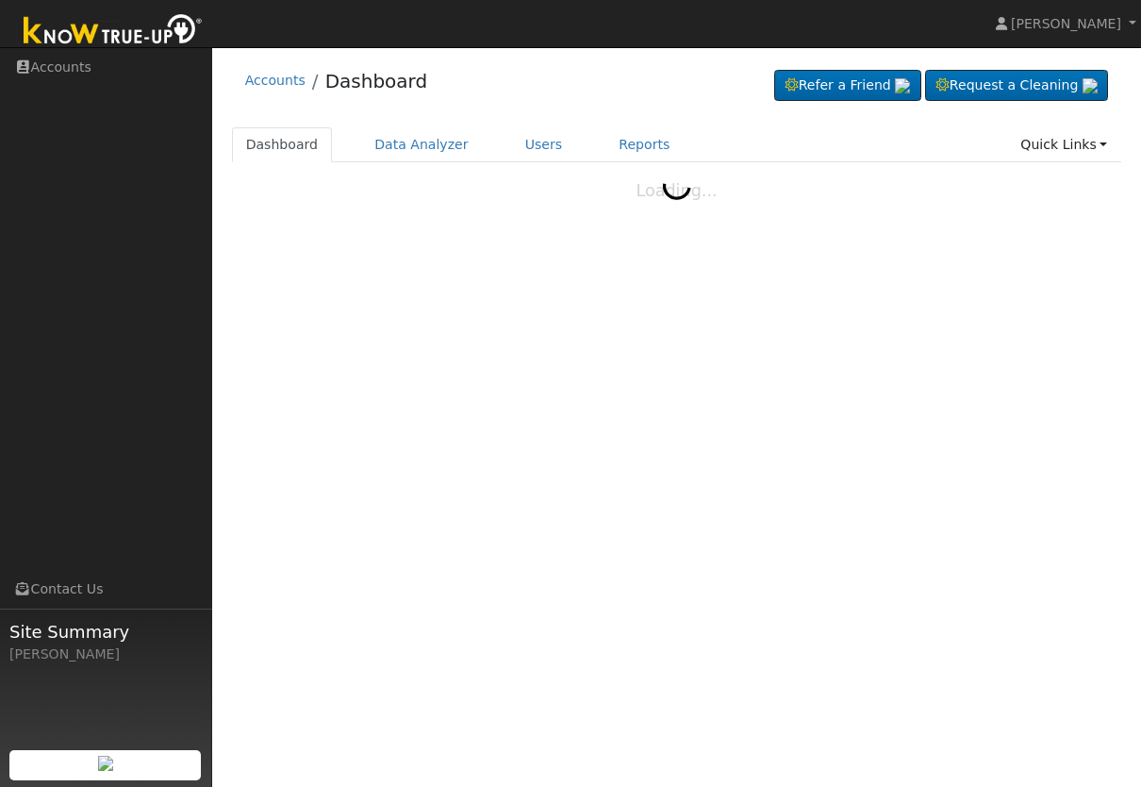 This screenshot has height=787, width=1141. Describe the element at coordinates (1017, 86) in the screenshot. I see `a: Request a Cleaning` at that location.